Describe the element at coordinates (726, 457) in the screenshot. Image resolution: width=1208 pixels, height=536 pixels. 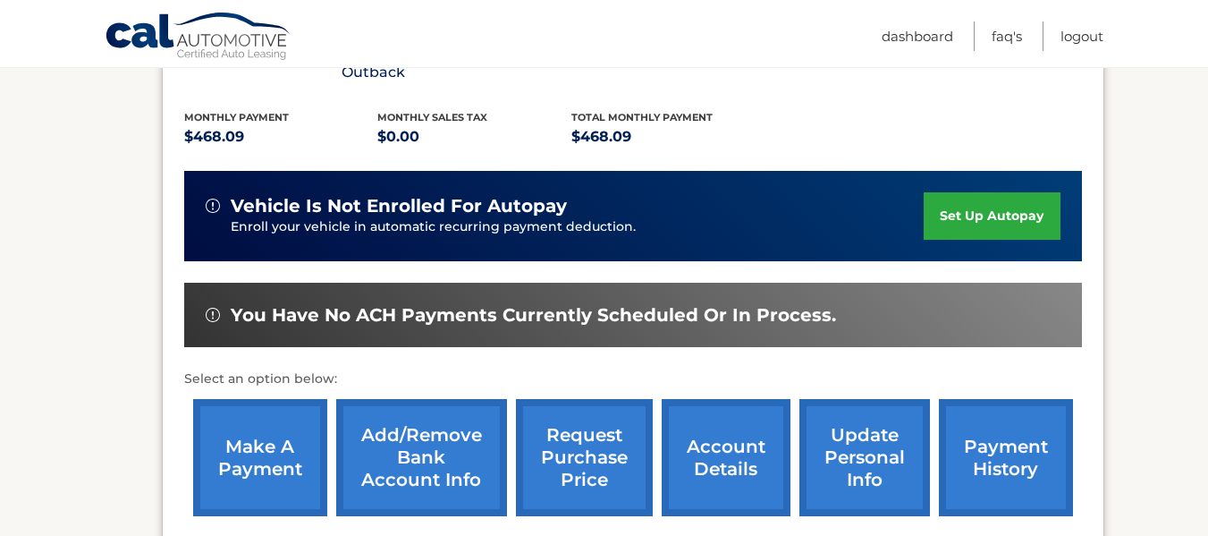
I see `a: account details` at that location.